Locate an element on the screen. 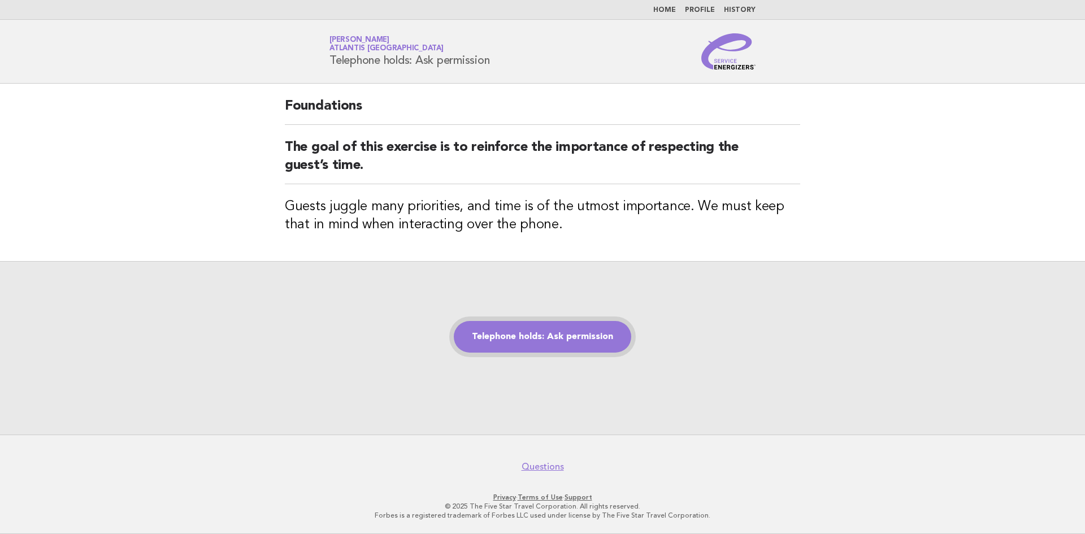  h1: Telephone holds: Ask permission is located at coordinates (409, 51).